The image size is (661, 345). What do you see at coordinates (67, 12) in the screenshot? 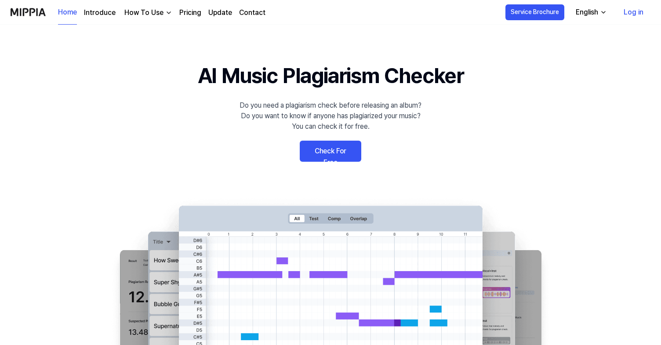
I see `a: Home` at bounding box center [67, 12].